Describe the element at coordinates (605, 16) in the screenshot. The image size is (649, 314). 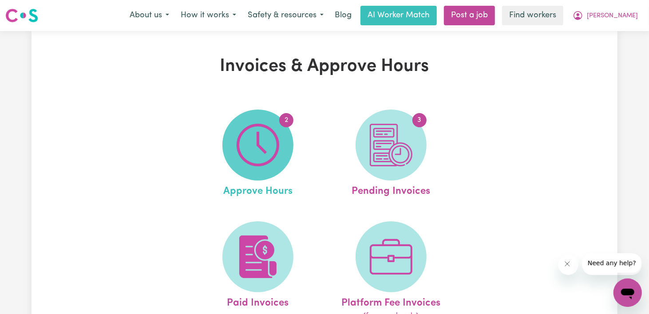
I see `button: My Account` at that location.